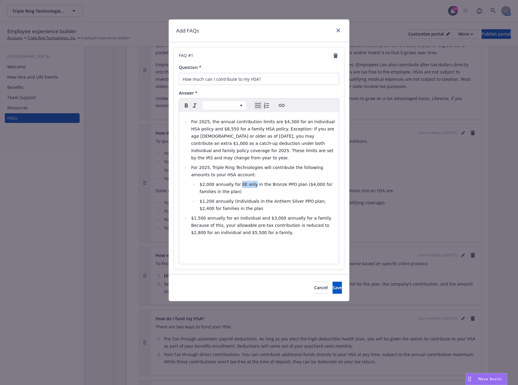 The height and width of the screenshot is (385, 518). I want to click on button: Block type, so click(224, 106).